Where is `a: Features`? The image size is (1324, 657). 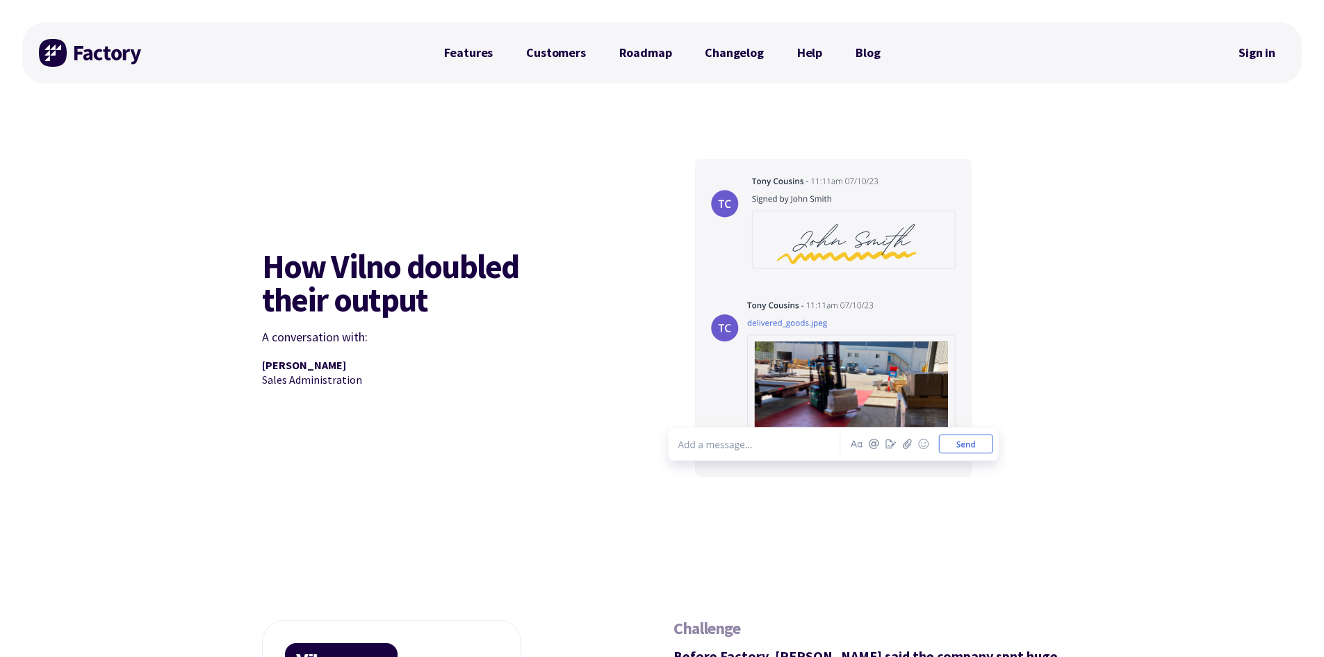 a: Features is located at coordinates (469, 53).